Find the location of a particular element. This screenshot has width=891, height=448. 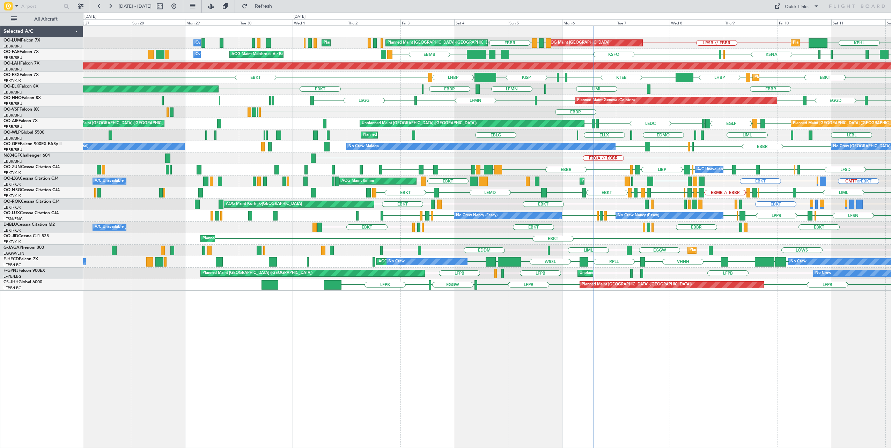

a: OO-WLPGlobal 5500 is located at coordinates (24, 133).